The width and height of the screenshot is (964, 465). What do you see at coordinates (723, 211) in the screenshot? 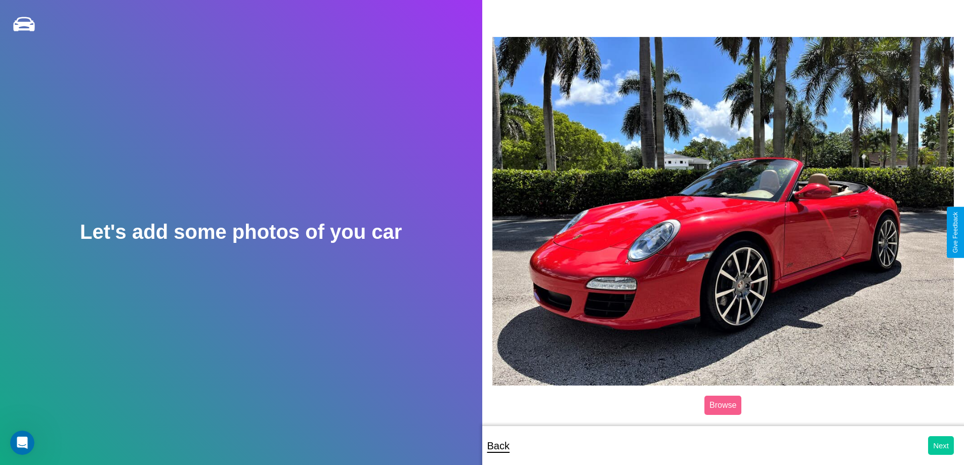
I see `img: posted` at bounding box center [723, 211].